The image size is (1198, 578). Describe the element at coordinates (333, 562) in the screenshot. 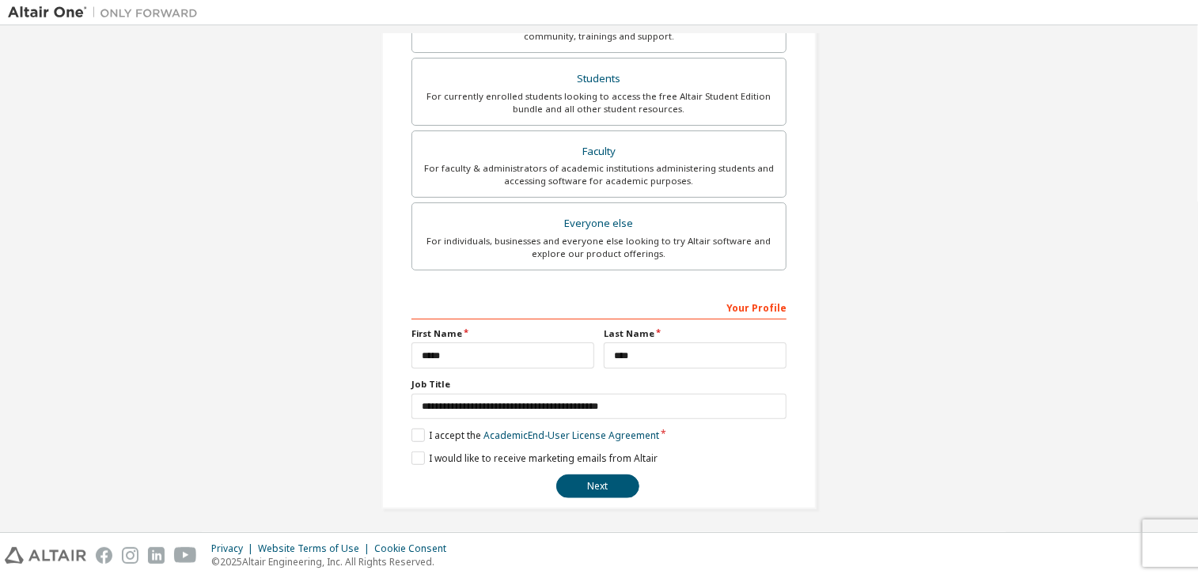

I see `p: © 2025 Altair Engineering, Inc. All Rights Reserved.` at that location.